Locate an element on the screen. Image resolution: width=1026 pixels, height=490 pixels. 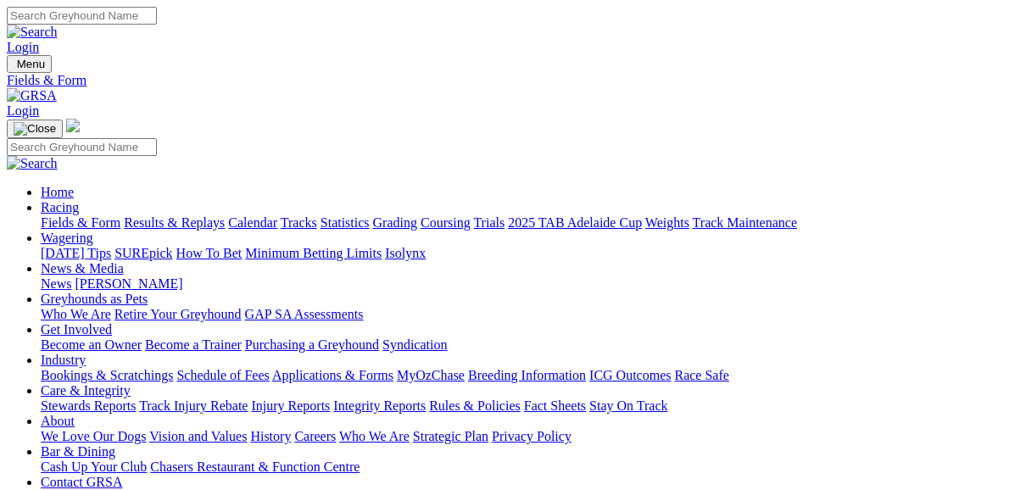
a: Wagering is located at coordinates (67, 237).